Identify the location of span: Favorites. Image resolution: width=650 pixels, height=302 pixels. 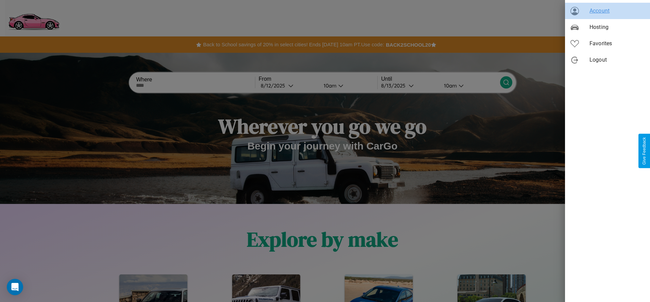
(617, 44).